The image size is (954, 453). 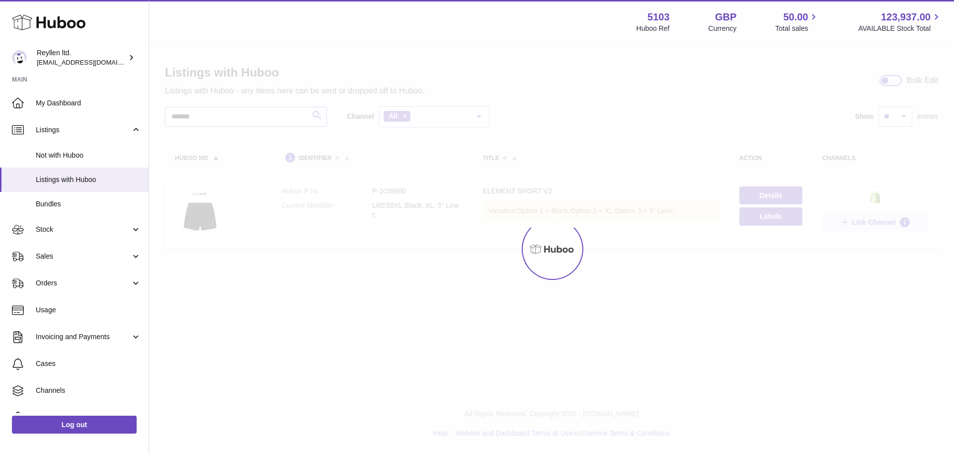 I want to click on div: Reyllen ltd., so click(x=81, y=58).